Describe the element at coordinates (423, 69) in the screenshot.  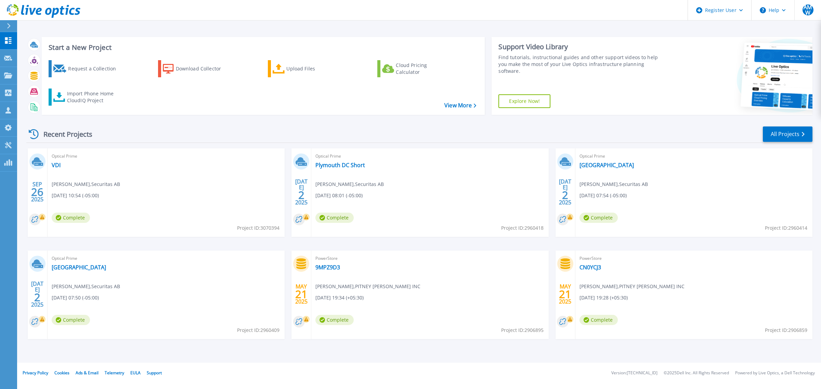
I see `div: Cloud Pricing Calculator` at that location.